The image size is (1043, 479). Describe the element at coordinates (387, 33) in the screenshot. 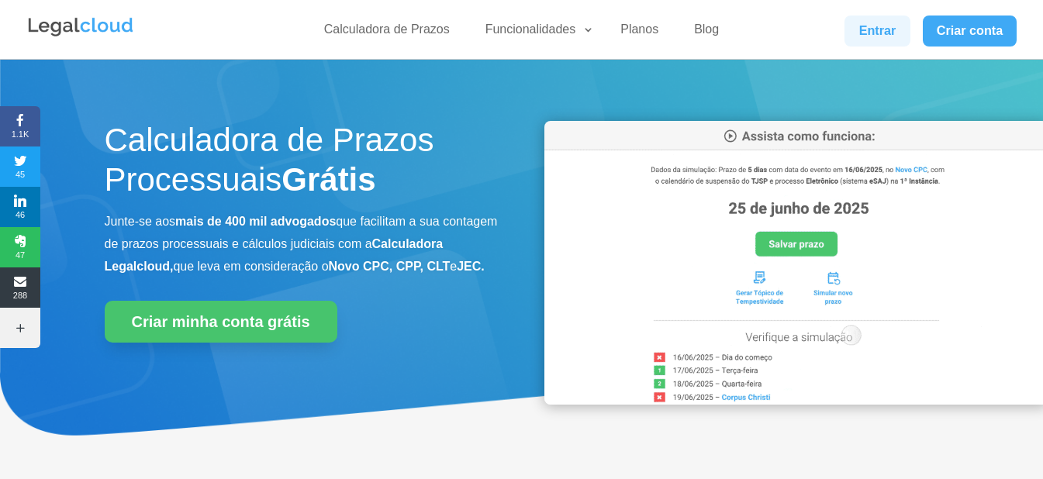

I see `a: Calculadora de Prazos` at that location.